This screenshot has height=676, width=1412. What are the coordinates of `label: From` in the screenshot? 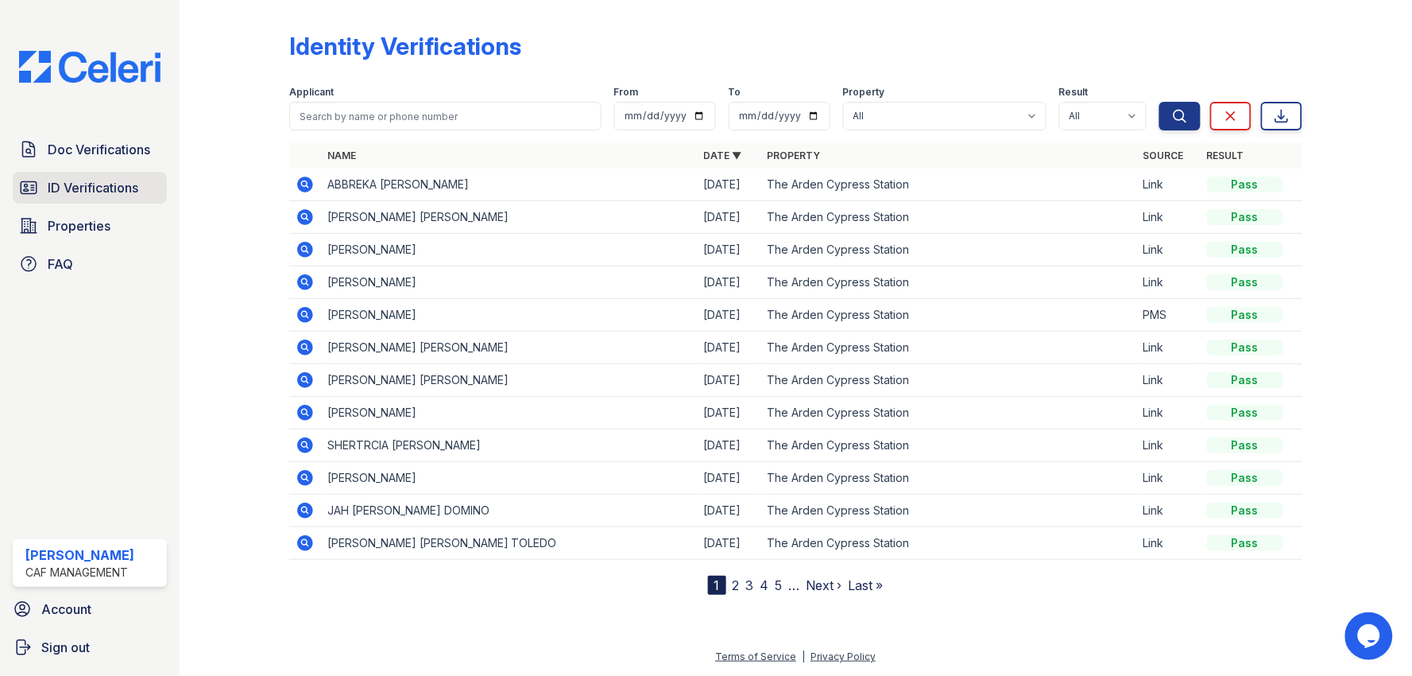 It's located at (626, 92).